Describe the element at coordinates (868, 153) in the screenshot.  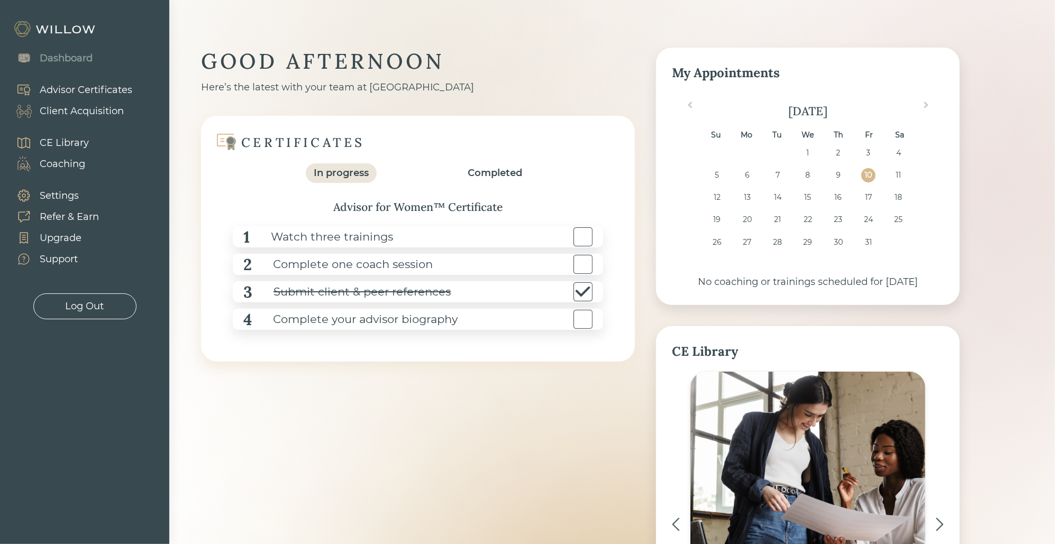
I see `div: Choose Friday, October 3rd, 2025` at that location.